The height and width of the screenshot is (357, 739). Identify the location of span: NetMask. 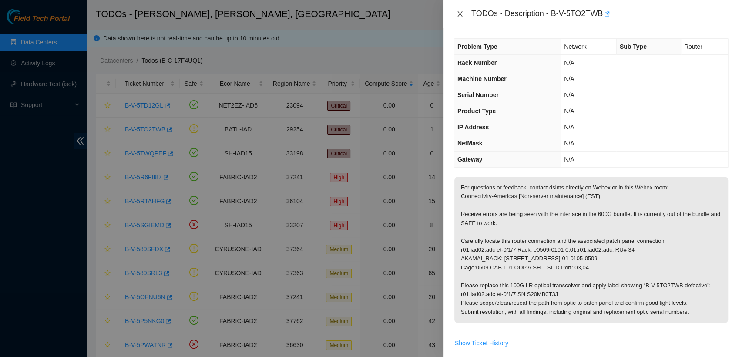
(470, 143).